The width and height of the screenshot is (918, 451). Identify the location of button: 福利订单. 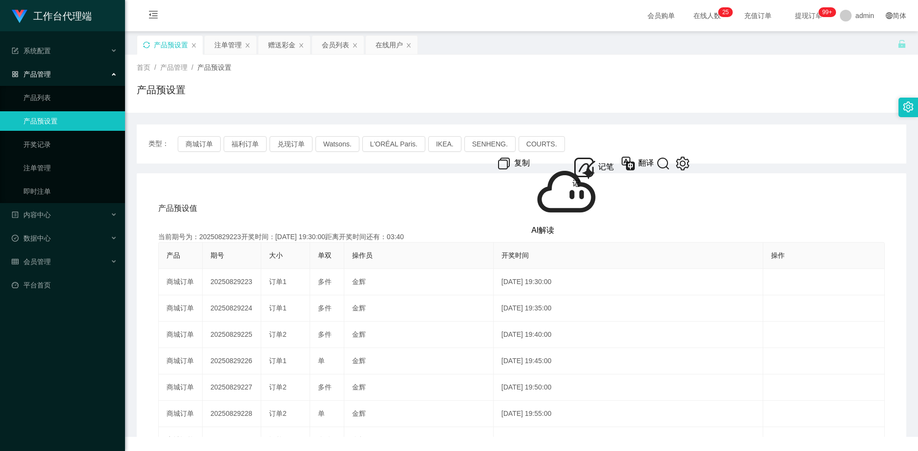
(245, 144).